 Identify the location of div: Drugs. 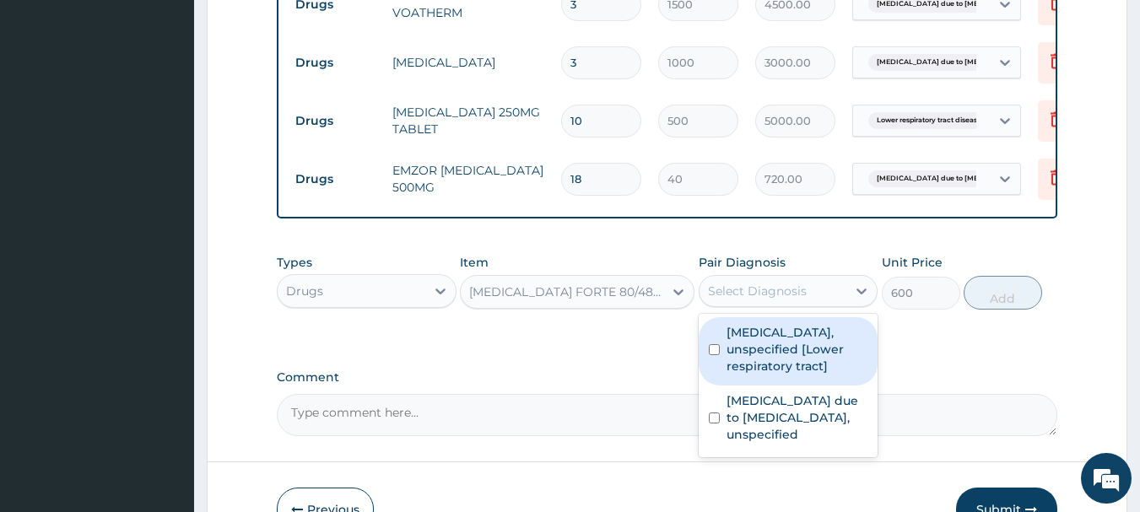
(305, 291).